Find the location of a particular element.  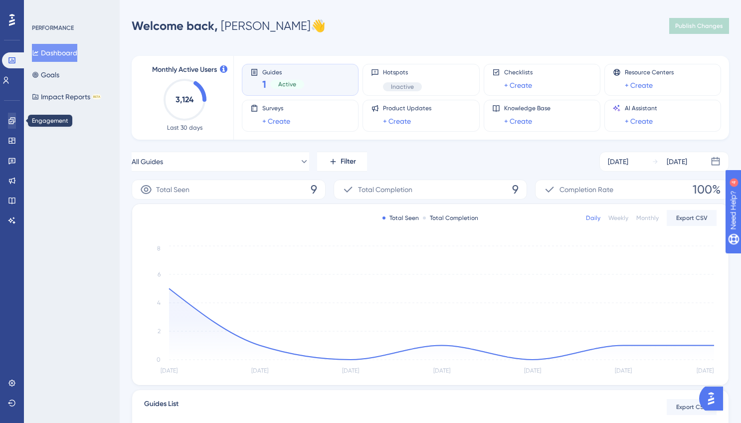

text: 3,124 is located at coordinates (184, 99).